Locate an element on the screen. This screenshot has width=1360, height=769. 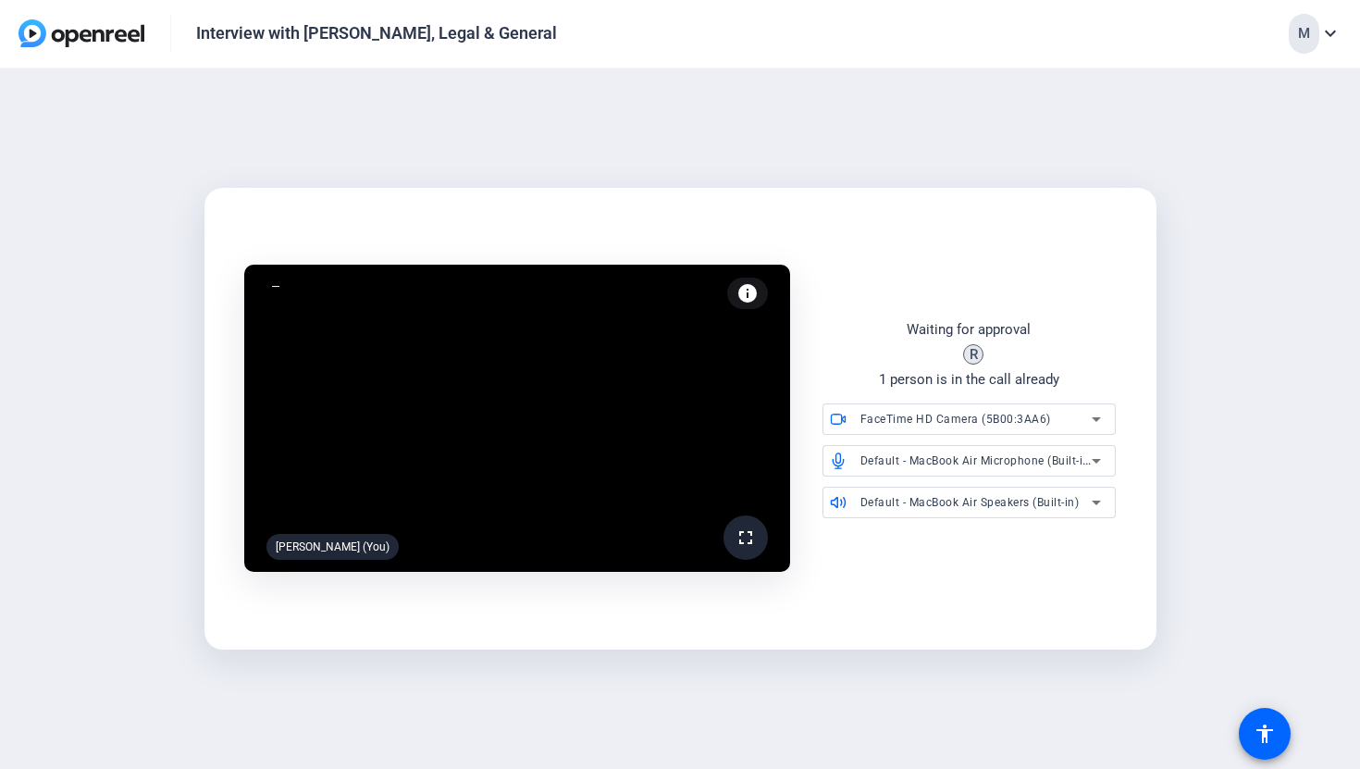
span: FaceTime HD Camera (5B00:3AA6) is located at coordinates (956, 419).